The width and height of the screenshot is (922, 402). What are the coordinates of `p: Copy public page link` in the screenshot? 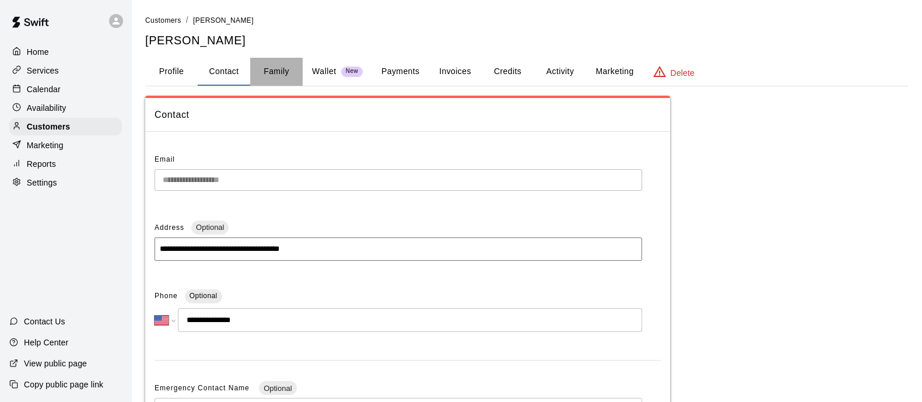 It's located at (64, 384).